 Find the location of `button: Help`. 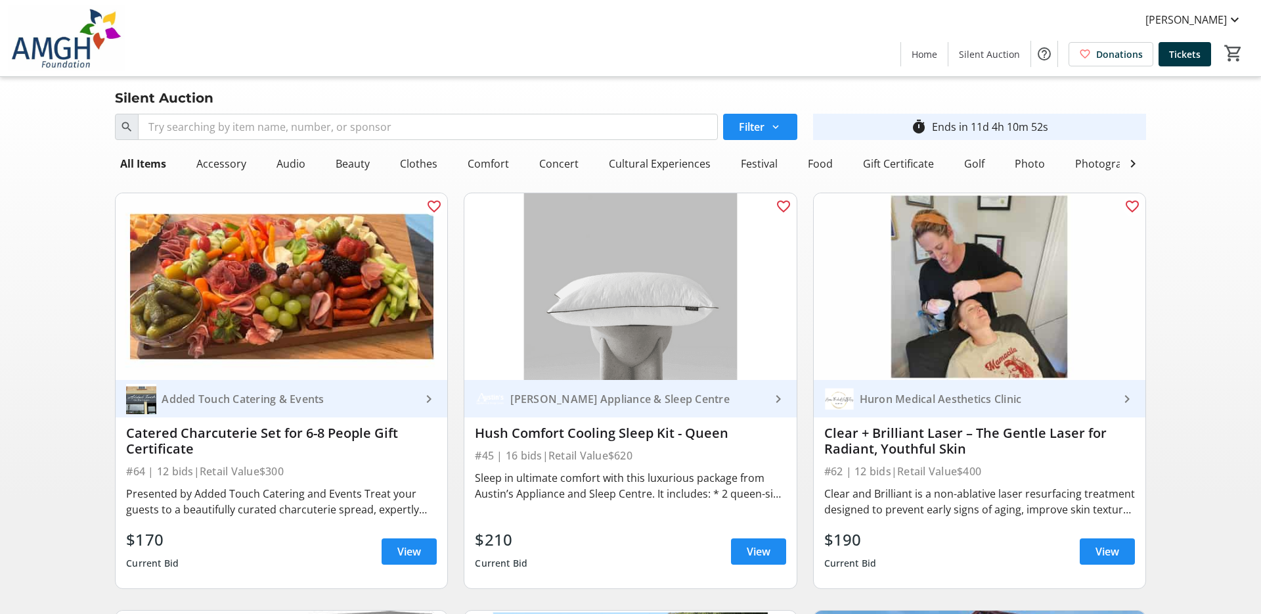

button: Help is located at coordinates (1045, 54).